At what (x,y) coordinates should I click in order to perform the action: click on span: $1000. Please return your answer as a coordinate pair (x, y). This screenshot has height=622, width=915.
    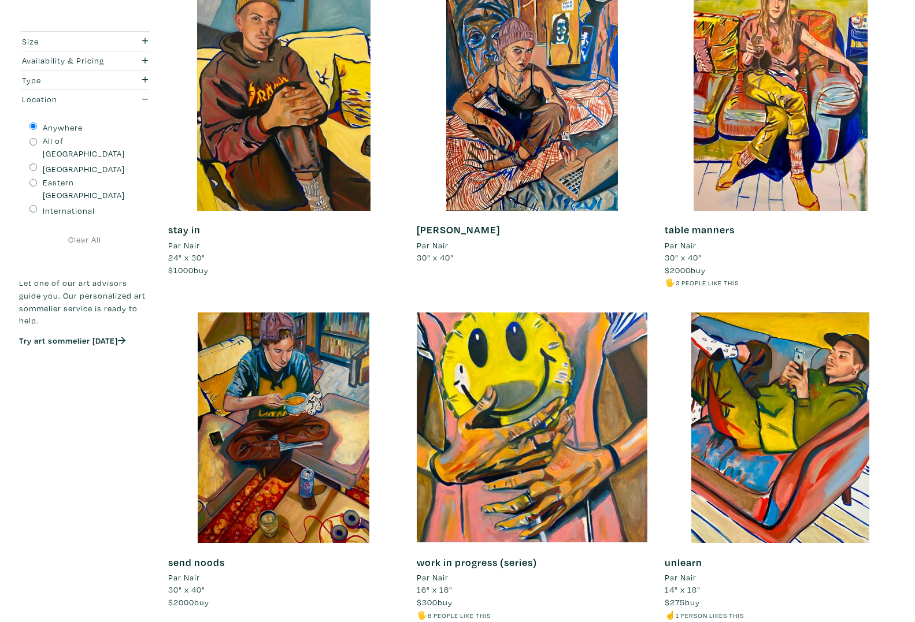
    Looking at the image, I should click on (181, 270).